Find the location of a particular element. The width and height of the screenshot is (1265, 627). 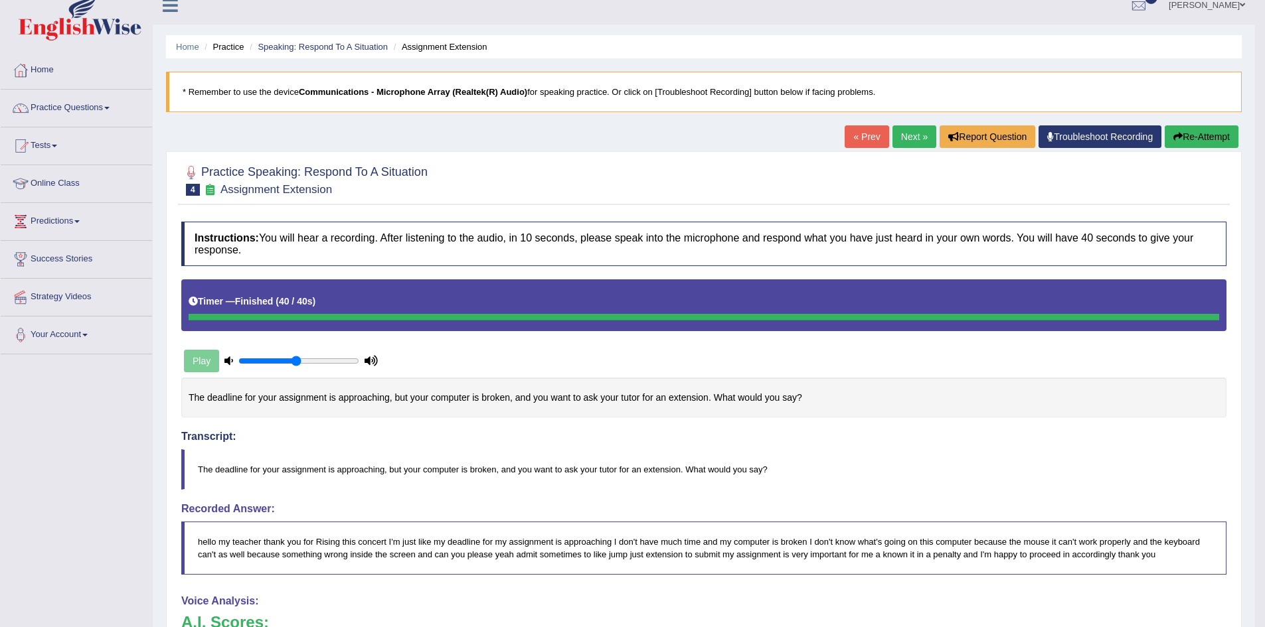

a: Practice Questions is located at coordinates (76, 106).